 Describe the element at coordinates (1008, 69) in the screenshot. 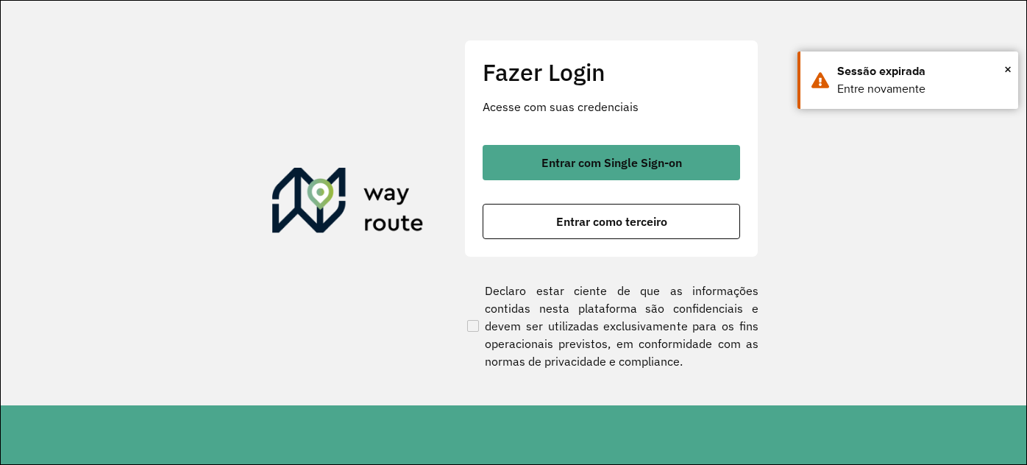

I see `button: Close` at that location.